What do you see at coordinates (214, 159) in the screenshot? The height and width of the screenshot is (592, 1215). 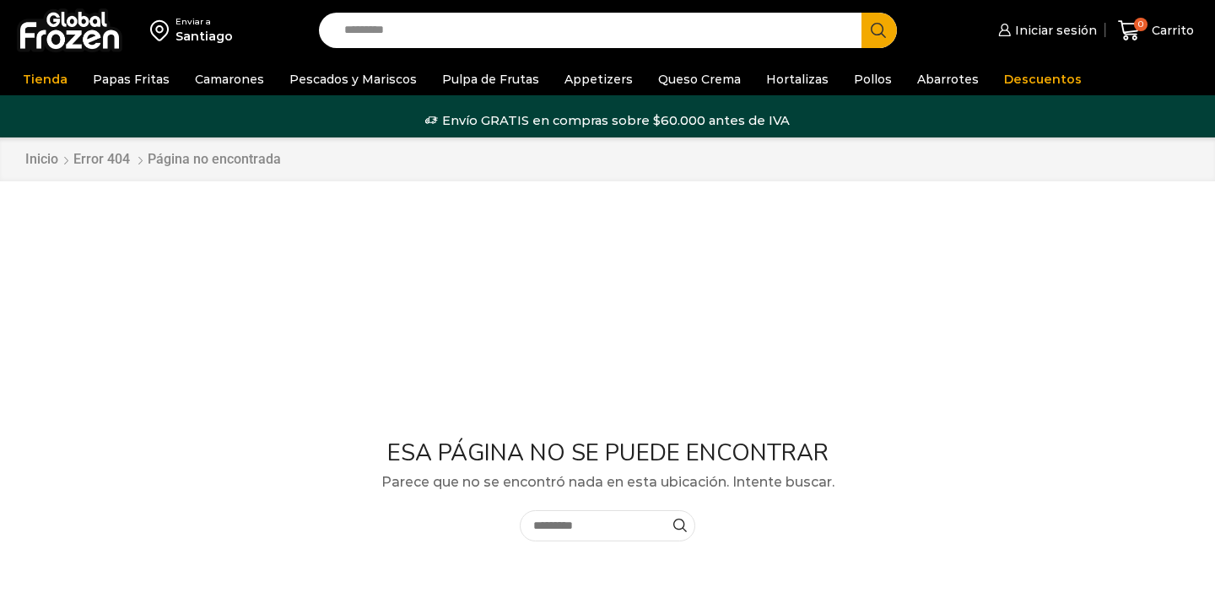 I see `span: Página no encontrada` at bounding box center [214, 159].